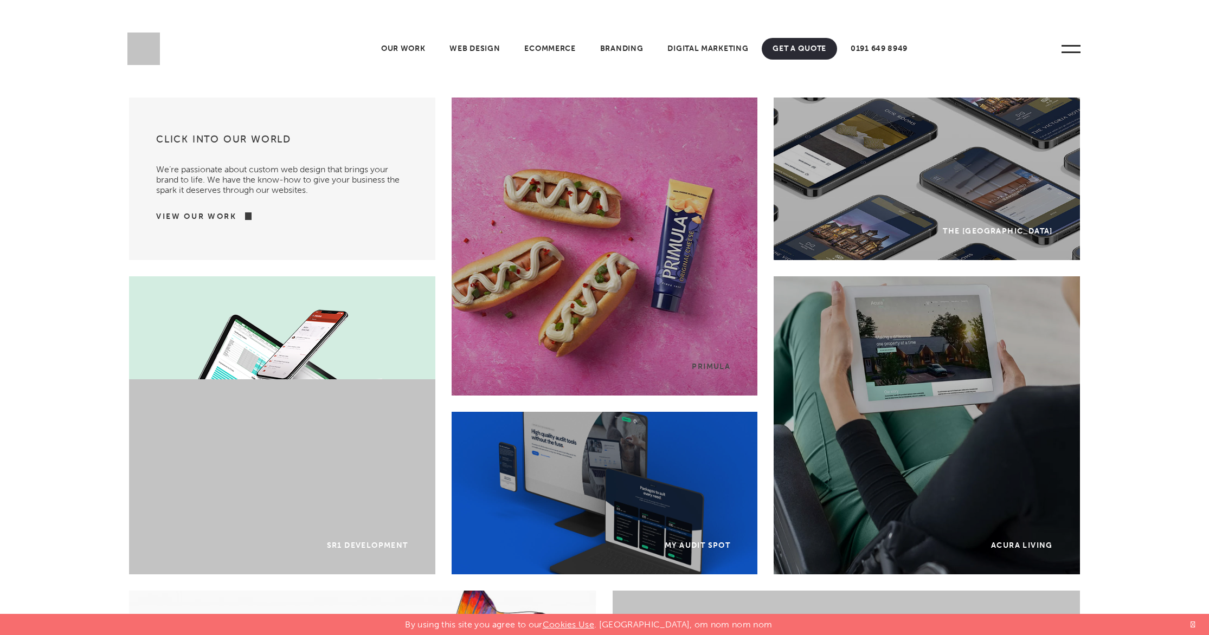 The width and height of the screenshot is (1209, 635). I want to click on a: Web Design, so click(474, 49).